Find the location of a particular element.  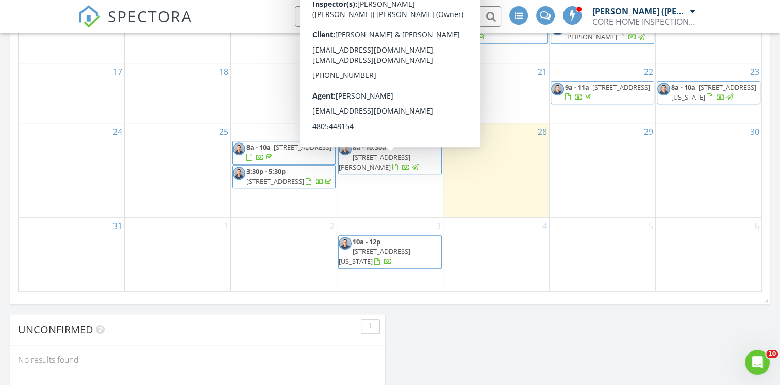

a: Go to August 22, 2025 is located at coordinates (648, 72).